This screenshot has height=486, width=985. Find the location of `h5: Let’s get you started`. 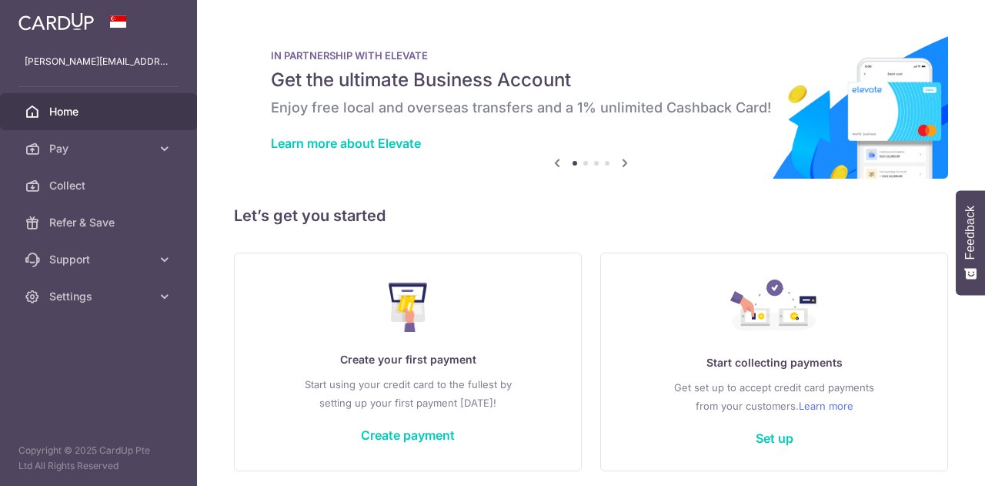

h5: Let’s get you started is located at coordinates (591, 216).